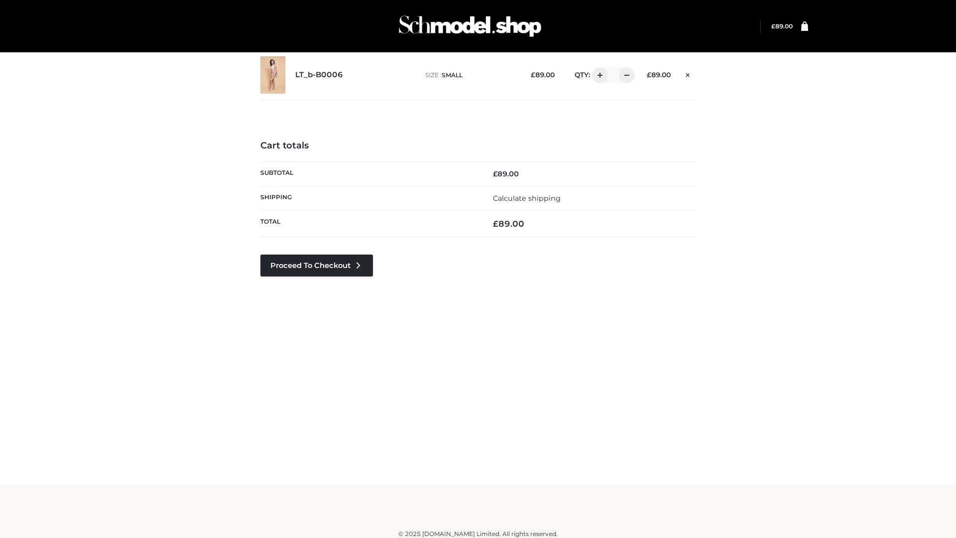  I want to click on th: Total, so click(369, 224).